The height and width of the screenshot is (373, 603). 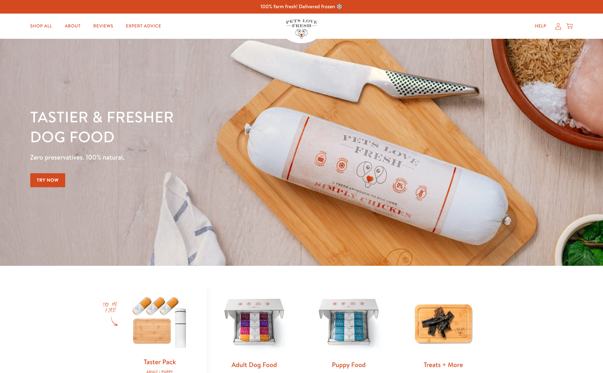 I want to click on a: Adult Dog Food, so click(x=254, y=364).